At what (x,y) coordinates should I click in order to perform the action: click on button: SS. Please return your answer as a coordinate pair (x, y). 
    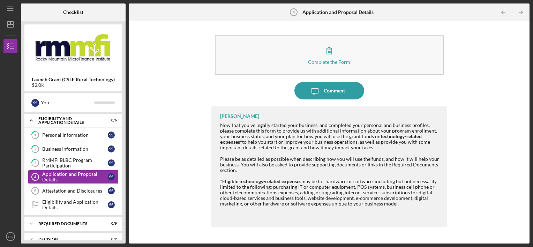
    Looking at the image, I should click on (10, 237).